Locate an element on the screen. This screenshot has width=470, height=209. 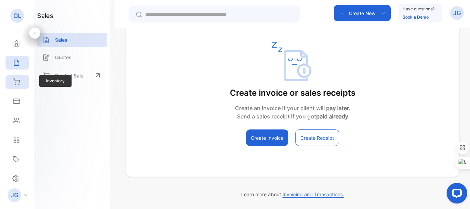
button: Create Invoice is located at coordinates (267, 138).